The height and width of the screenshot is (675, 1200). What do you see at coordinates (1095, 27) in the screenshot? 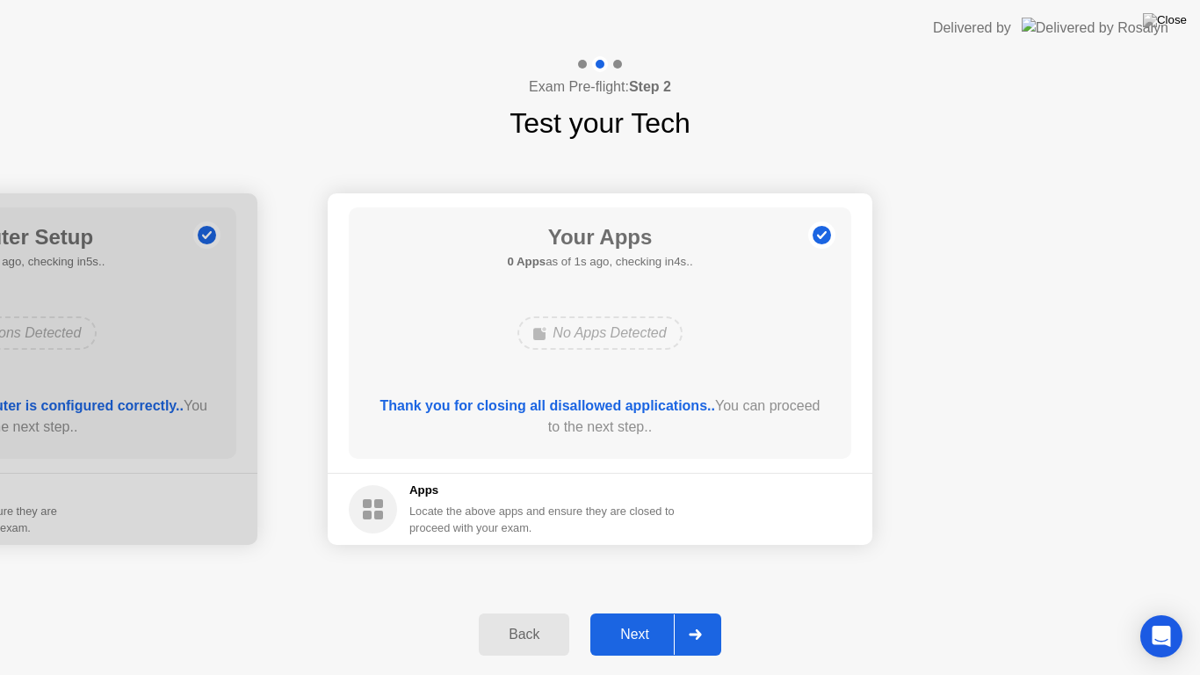
I see `img: Delivered by Rosalyn` at bounding box center [1095, 27].